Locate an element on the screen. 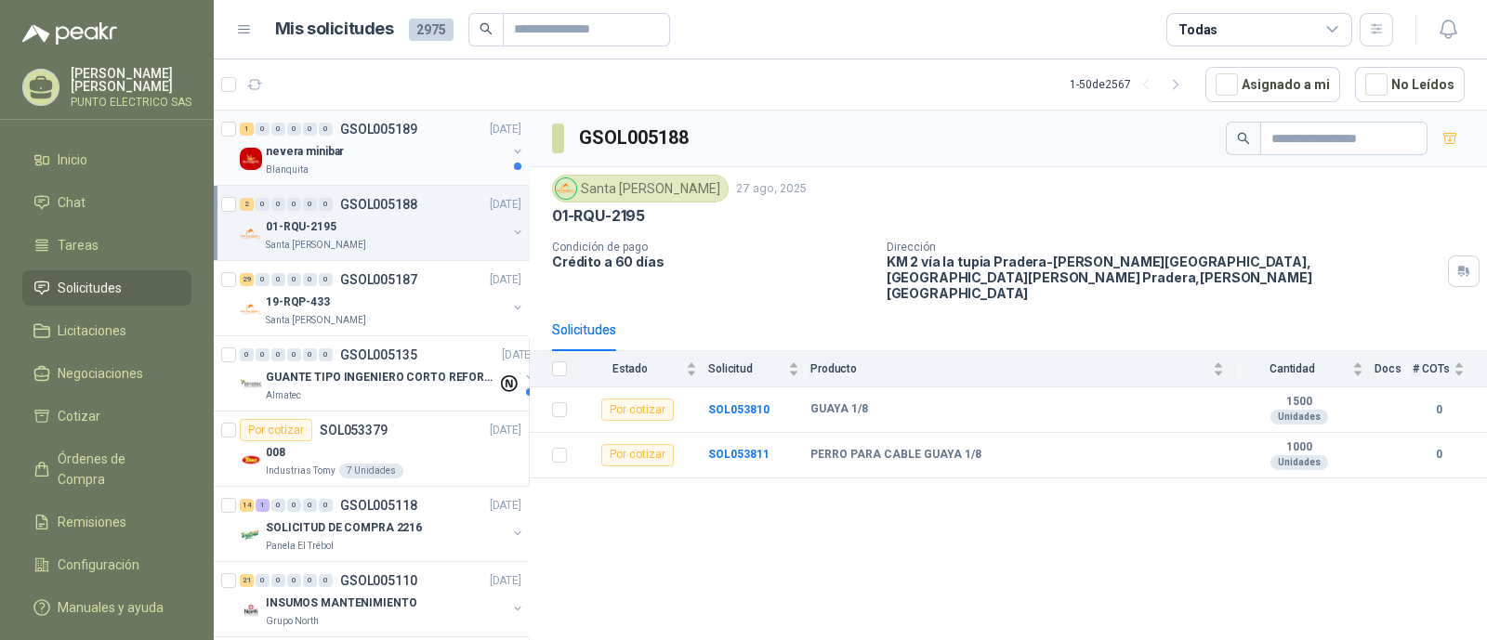  p: PUNTO ELECTRICO SAS is located at coordinates (131, 102).